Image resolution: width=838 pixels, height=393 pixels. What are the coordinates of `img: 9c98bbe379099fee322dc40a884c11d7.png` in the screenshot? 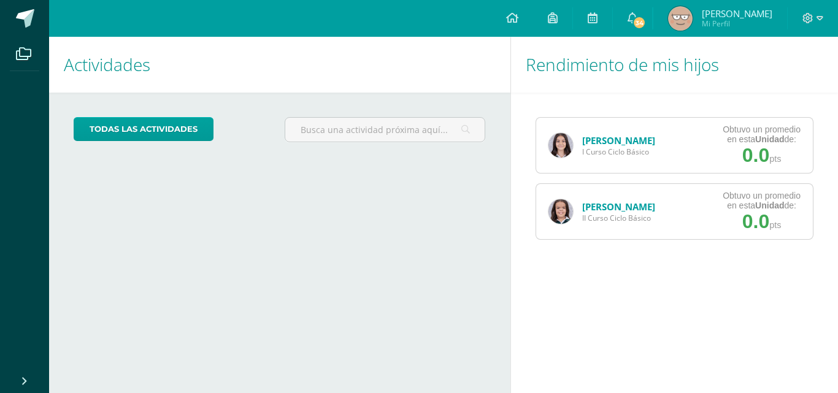 It's located at (680, 18).